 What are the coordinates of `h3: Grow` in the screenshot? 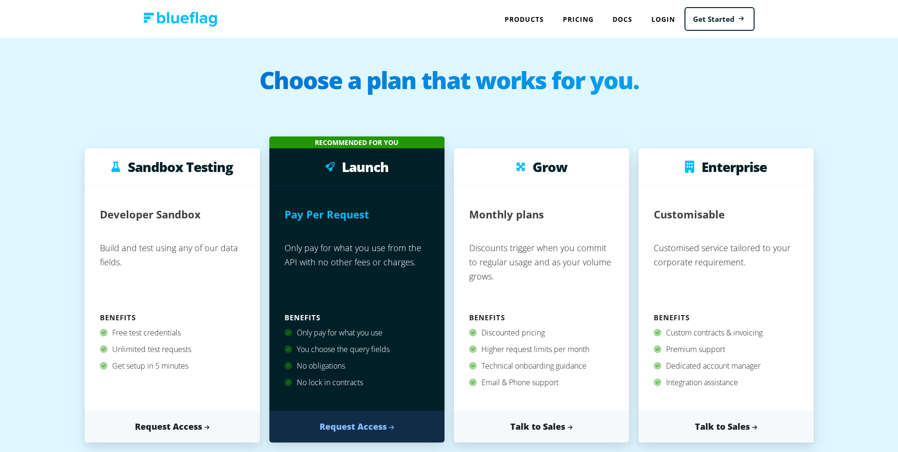 It's located at (550, 167).